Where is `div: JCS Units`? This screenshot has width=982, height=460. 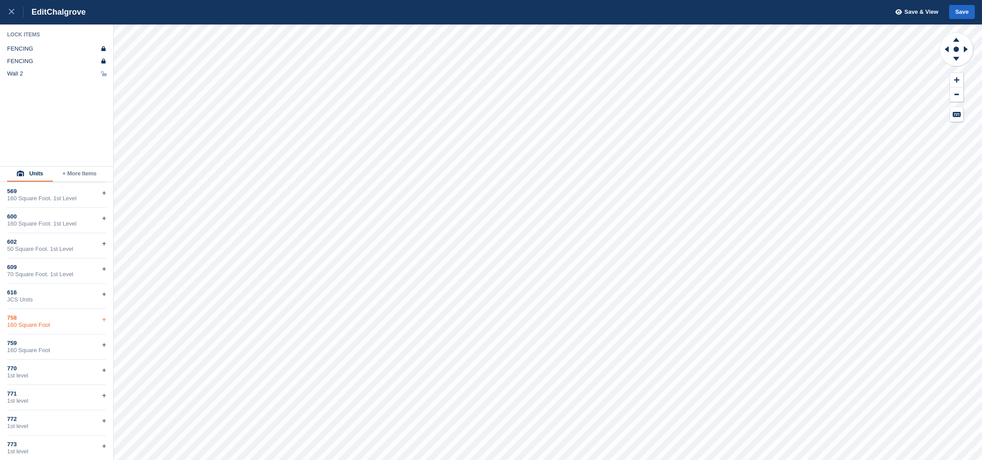 div: JCS Units is located at coordinates (56, 300).